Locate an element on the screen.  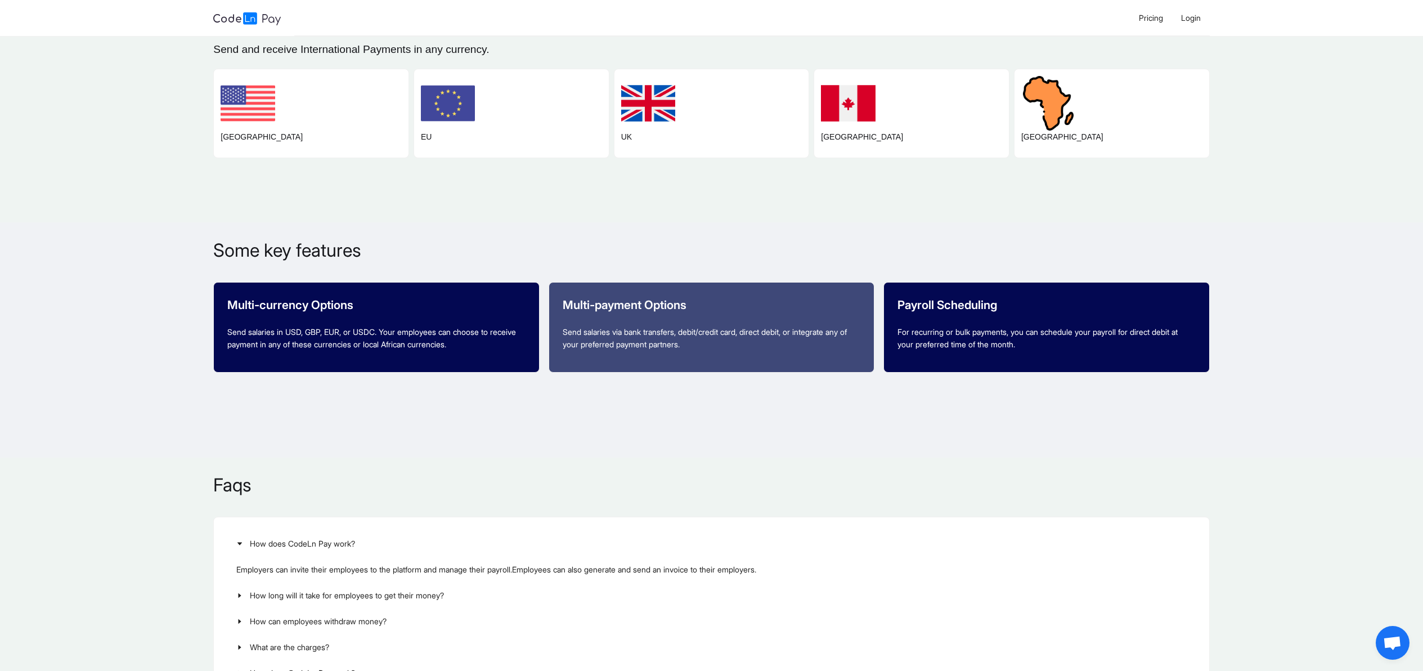
img: logo is located at coordinates (247, 19).